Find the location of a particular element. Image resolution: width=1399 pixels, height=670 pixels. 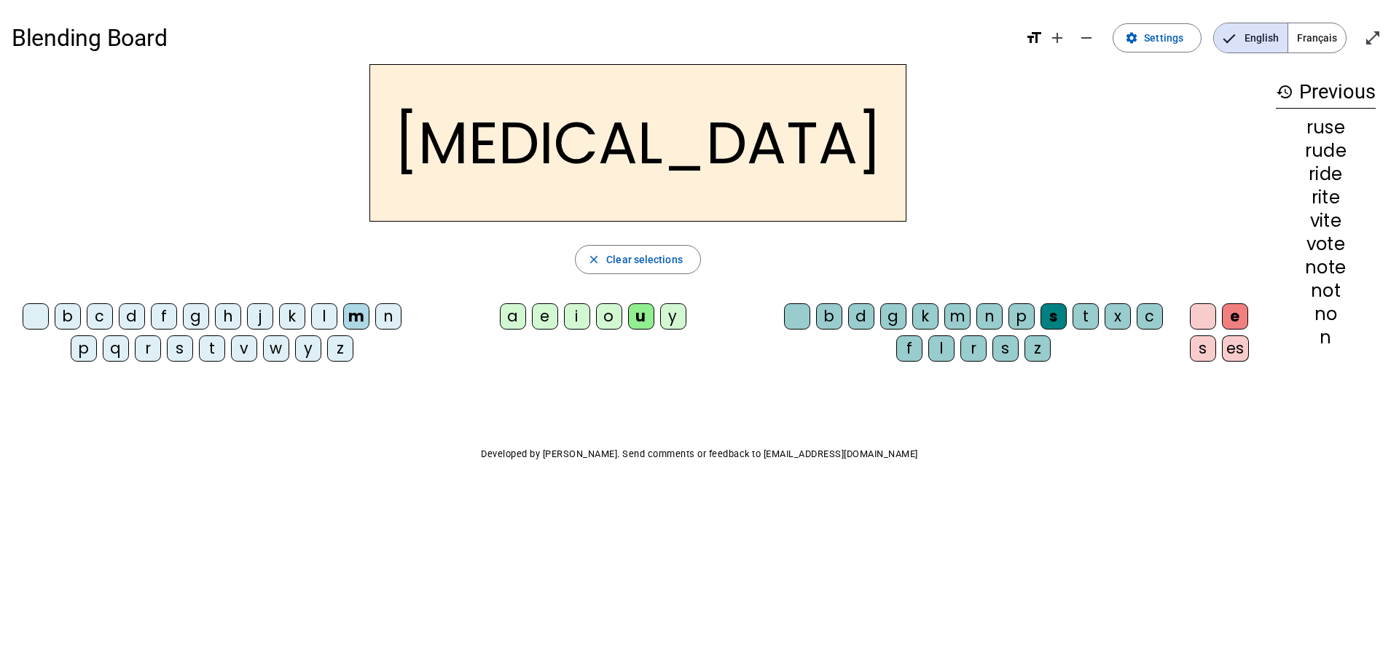

div: o is located at coordinates (609, 316).